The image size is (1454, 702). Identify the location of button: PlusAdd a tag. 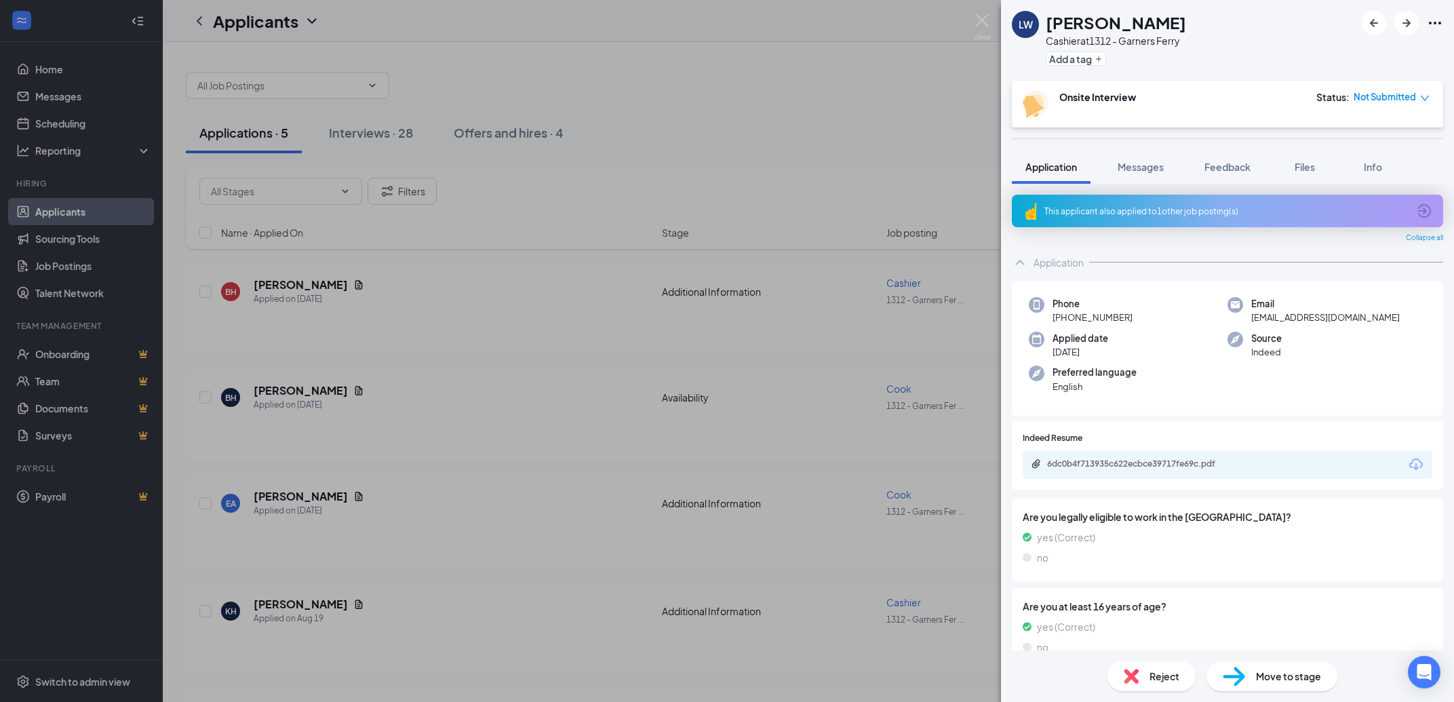
(1076, 58).